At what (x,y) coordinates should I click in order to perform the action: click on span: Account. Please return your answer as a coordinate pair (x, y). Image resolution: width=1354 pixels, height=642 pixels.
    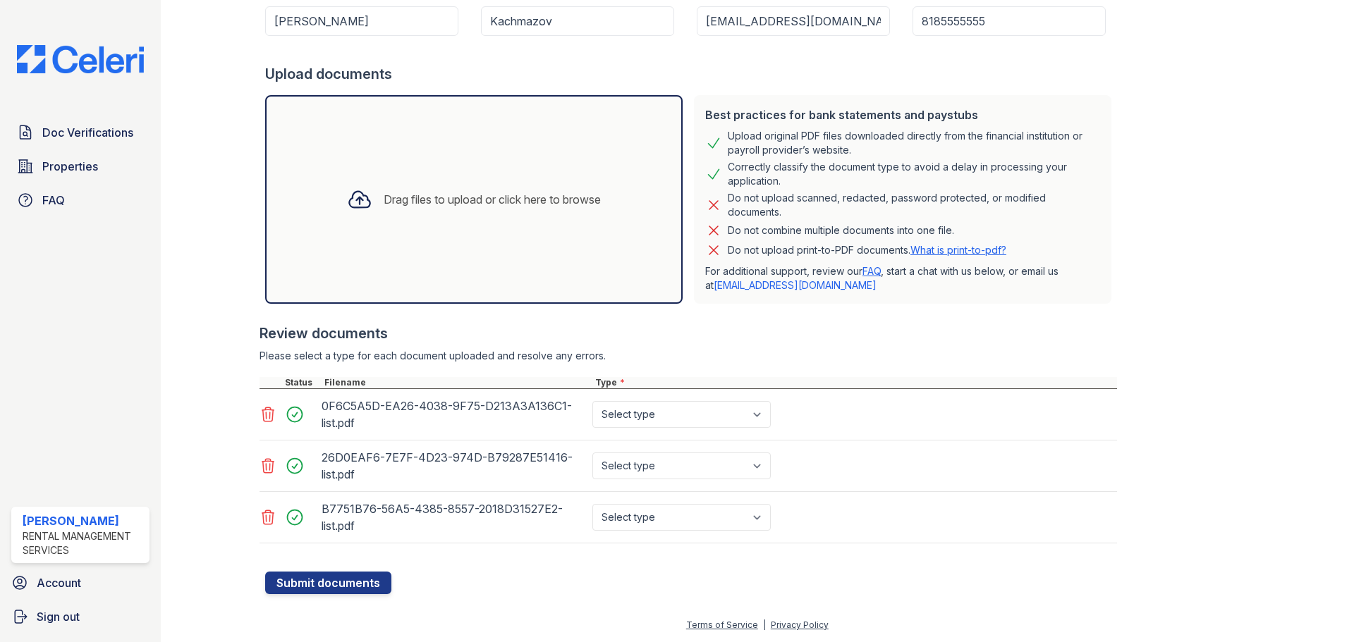
    Looking at the image, I should click on (59, 583).